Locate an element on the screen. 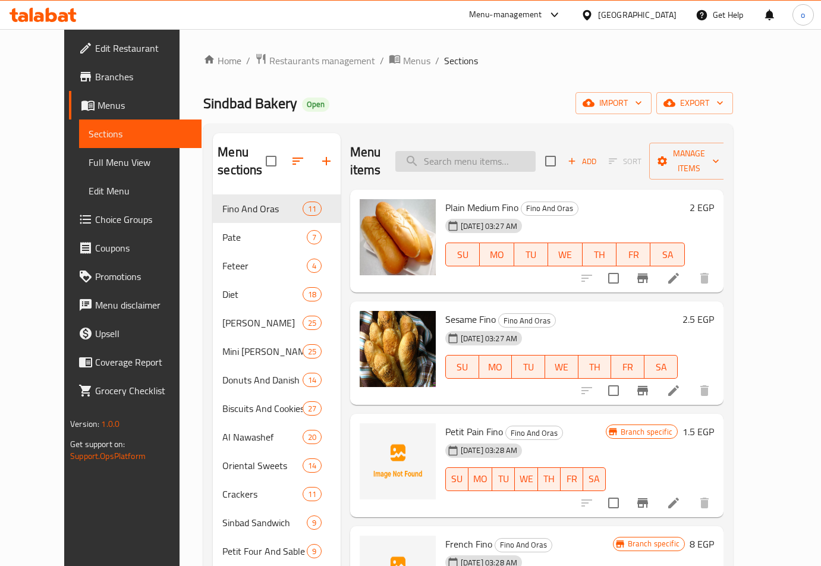 This screenshot has width=821, height=566. span: Donuts And Danish is located at coordinates (262, 380).